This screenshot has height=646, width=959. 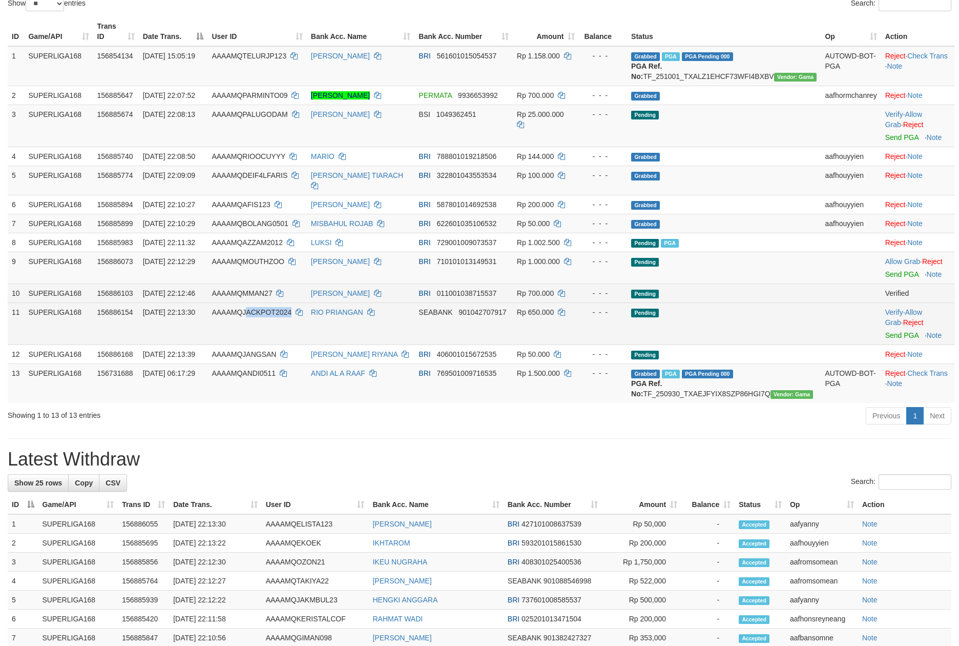 What do you see at coordinates (315, 562) in the screenshot?
I see `td: AAAAMQOZON21` at bounding box center [315, 562].